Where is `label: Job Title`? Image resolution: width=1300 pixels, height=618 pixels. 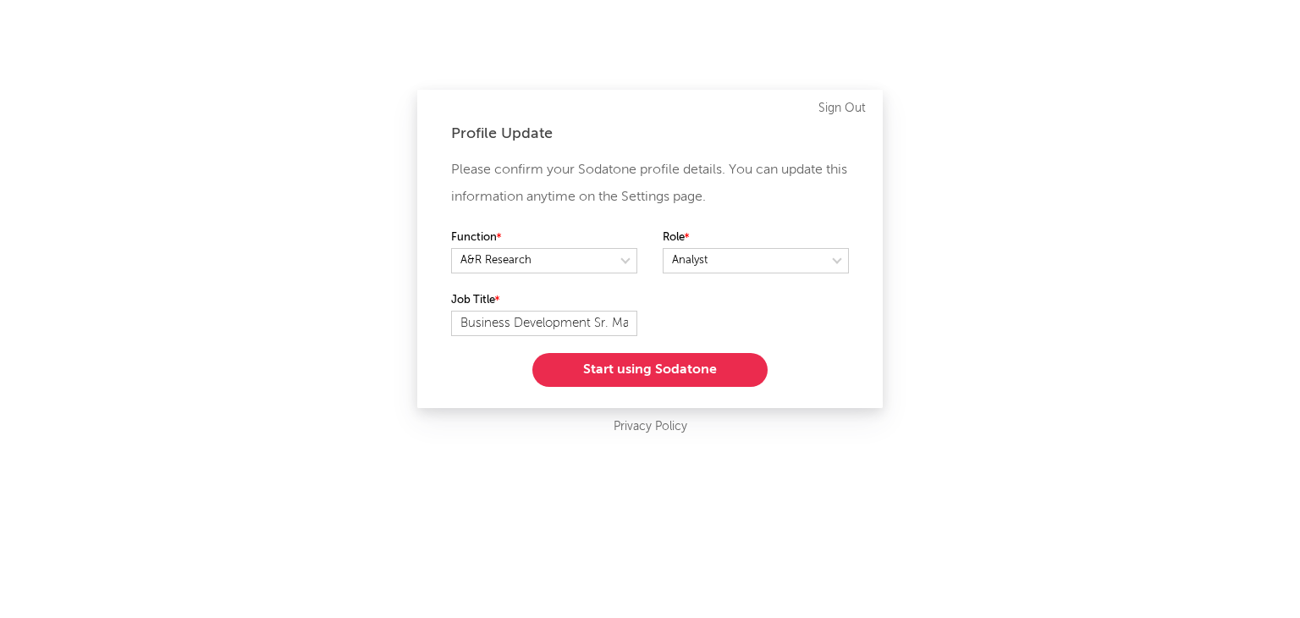
label: Job Title is located at coordinates (544, 300).